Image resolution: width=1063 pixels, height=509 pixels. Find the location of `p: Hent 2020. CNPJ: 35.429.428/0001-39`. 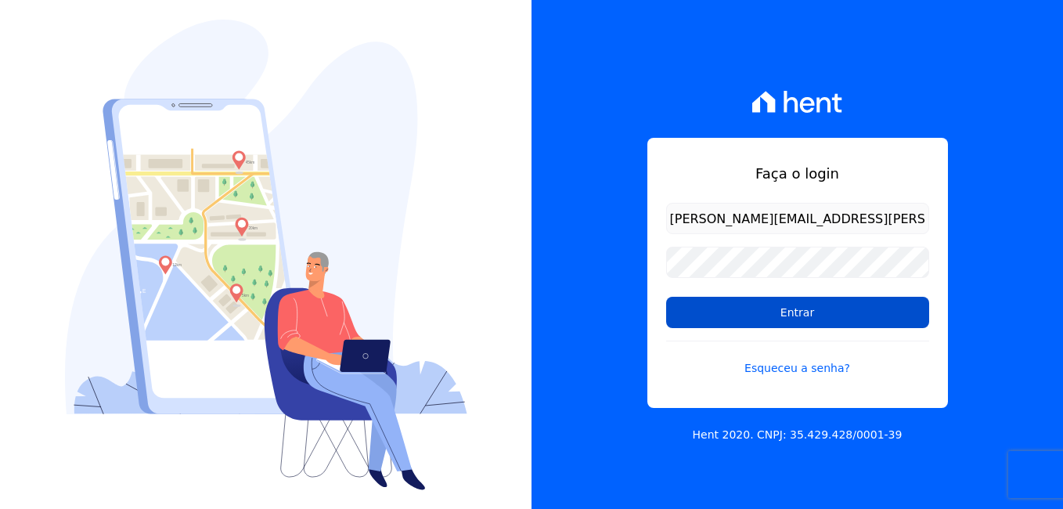

p: Hent 2020. CNPJ: 35.429.428/0001-39 is located at coordinates (798, 435).